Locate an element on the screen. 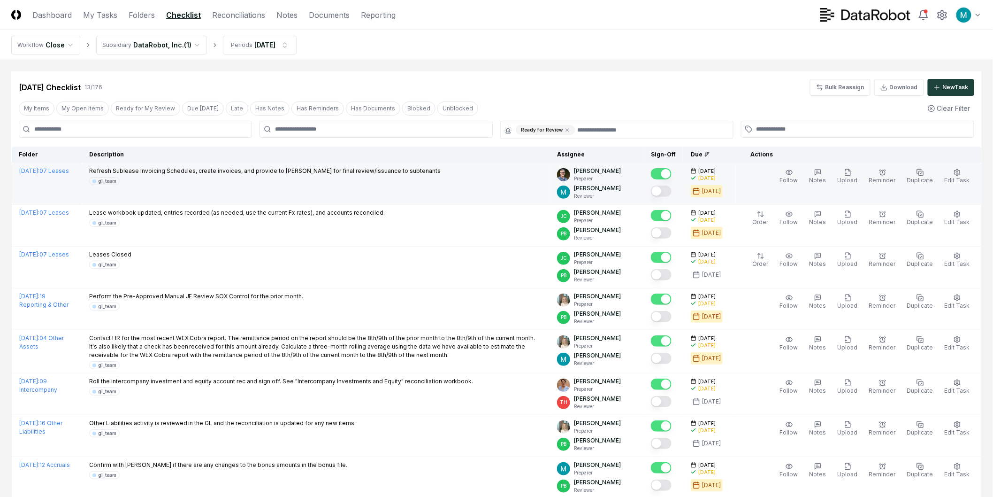  th: Description is located at coordinates (315, 154).